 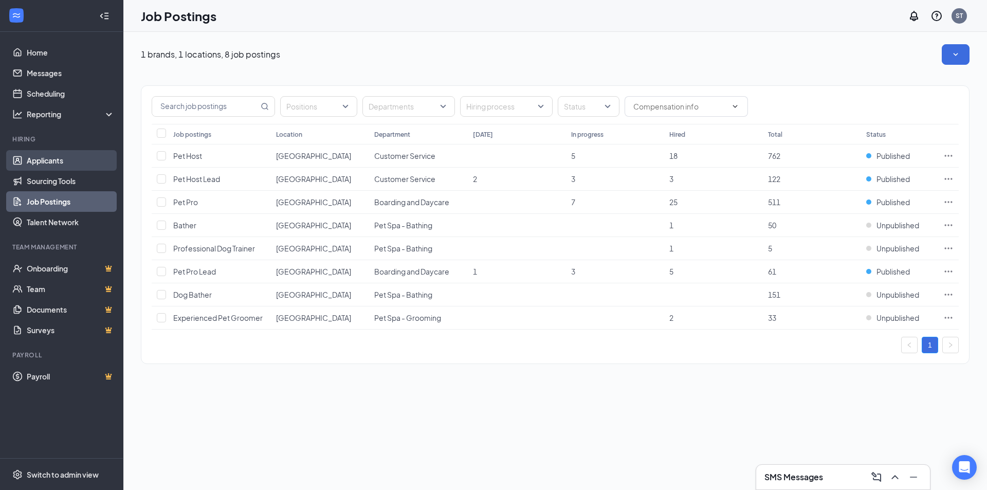 What do you see at coordinates (418, 318) in the screenshot?
I see `td: Pet Spa - Grooming` at bounding box center [418, 318].